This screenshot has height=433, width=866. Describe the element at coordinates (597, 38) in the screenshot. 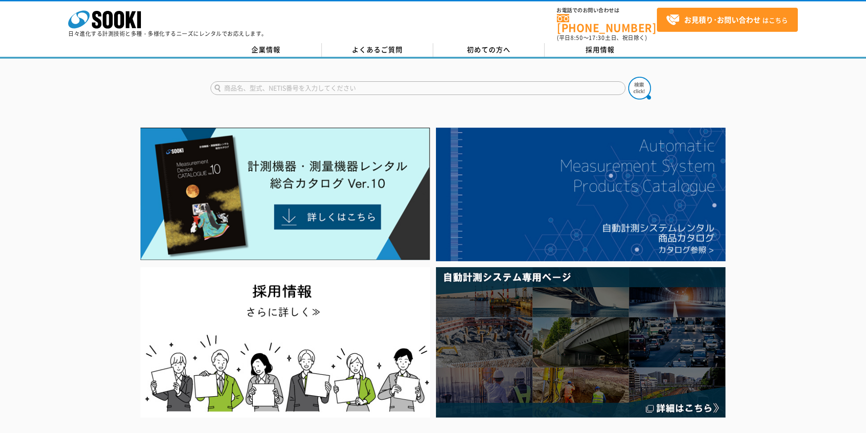

I see `span: 17:30` at that location.